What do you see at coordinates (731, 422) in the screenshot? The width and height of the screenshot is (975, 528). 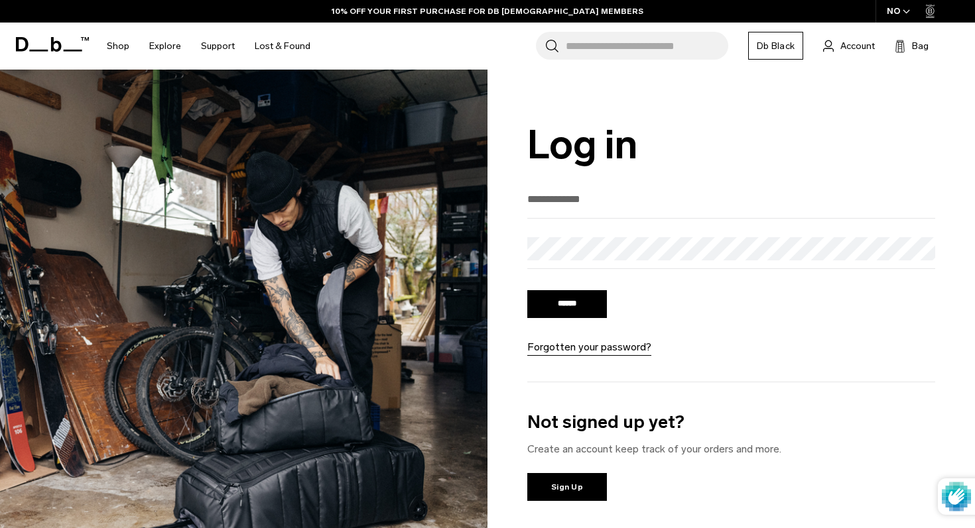 I see `h3: Not signed up yet?` at bounding box center [731, 422].